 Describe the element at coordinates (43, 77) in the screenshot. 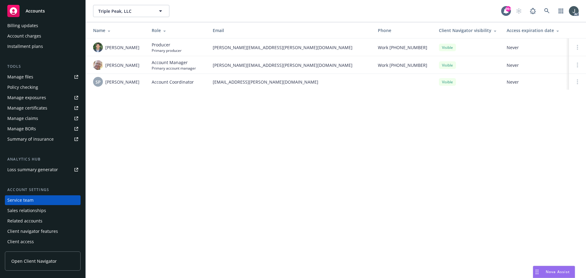

I see `a: Manage files` at that location.